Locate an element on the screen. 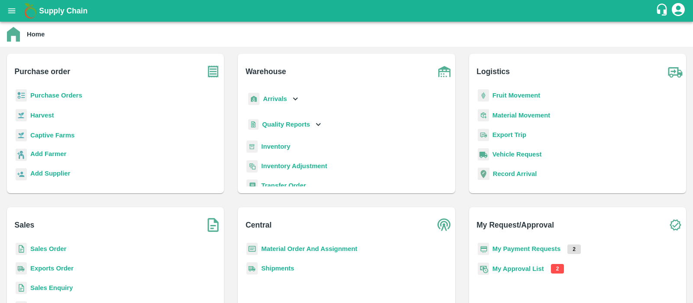  a: Supply Chain is located at coordinates (347, 11).